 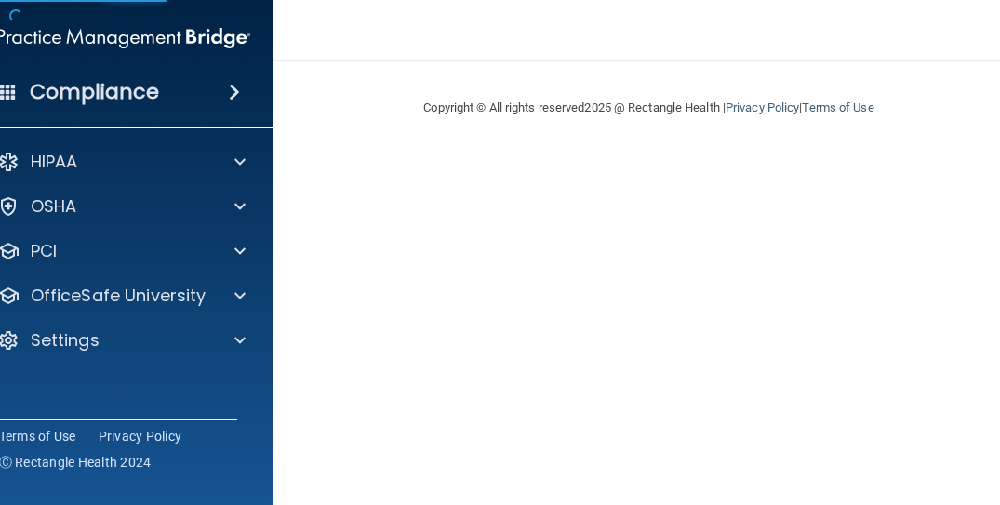 I want to click on p: OfficeSafe University, so click(x=118, y=296).